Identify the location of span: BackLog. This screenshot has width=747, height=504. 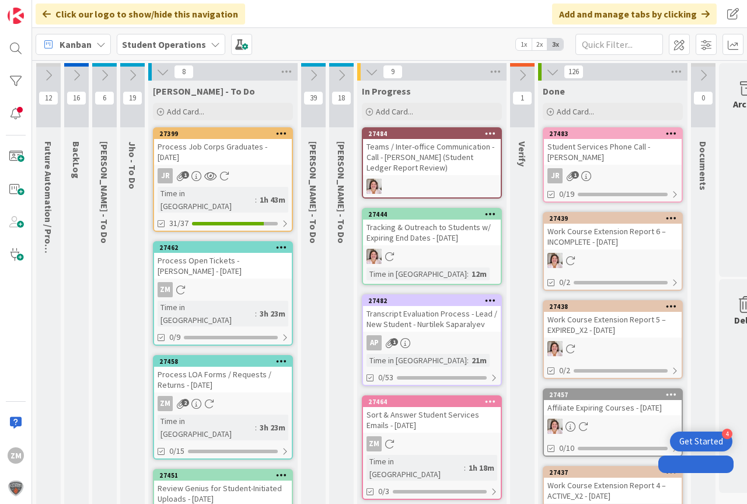
(76, 160).